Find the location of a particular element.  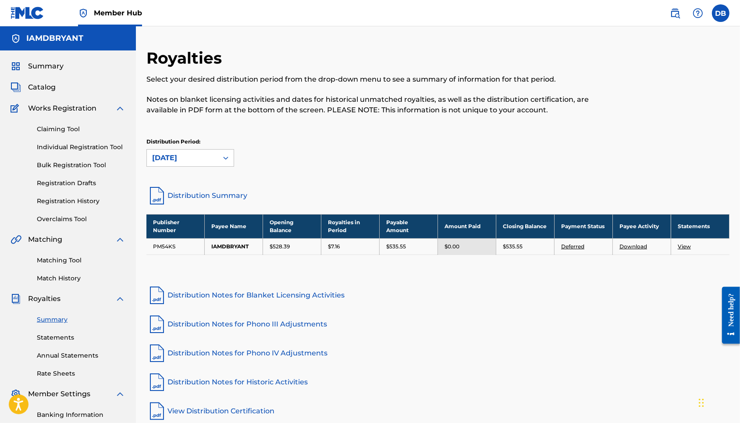

a: Claiming Tool is located at coordinates (81, 129).